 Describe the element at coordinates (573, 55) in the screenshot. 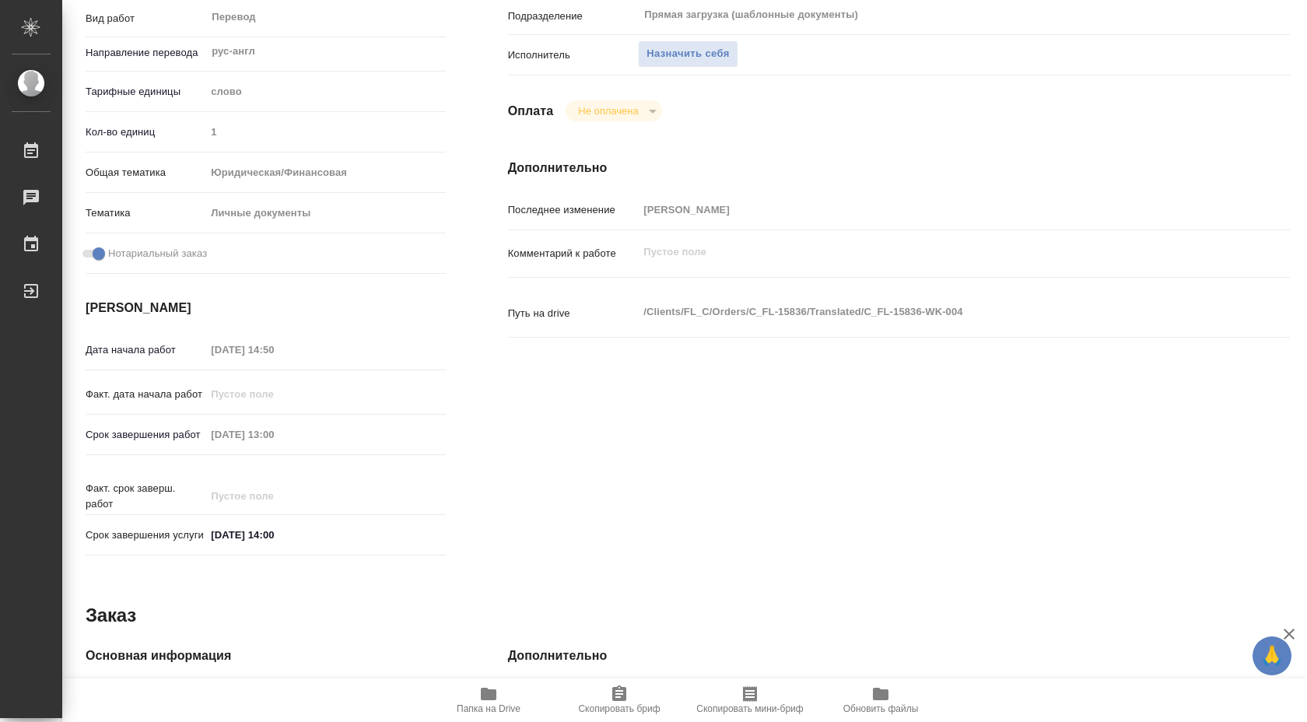

I see `p: Исполнитель` at that location.